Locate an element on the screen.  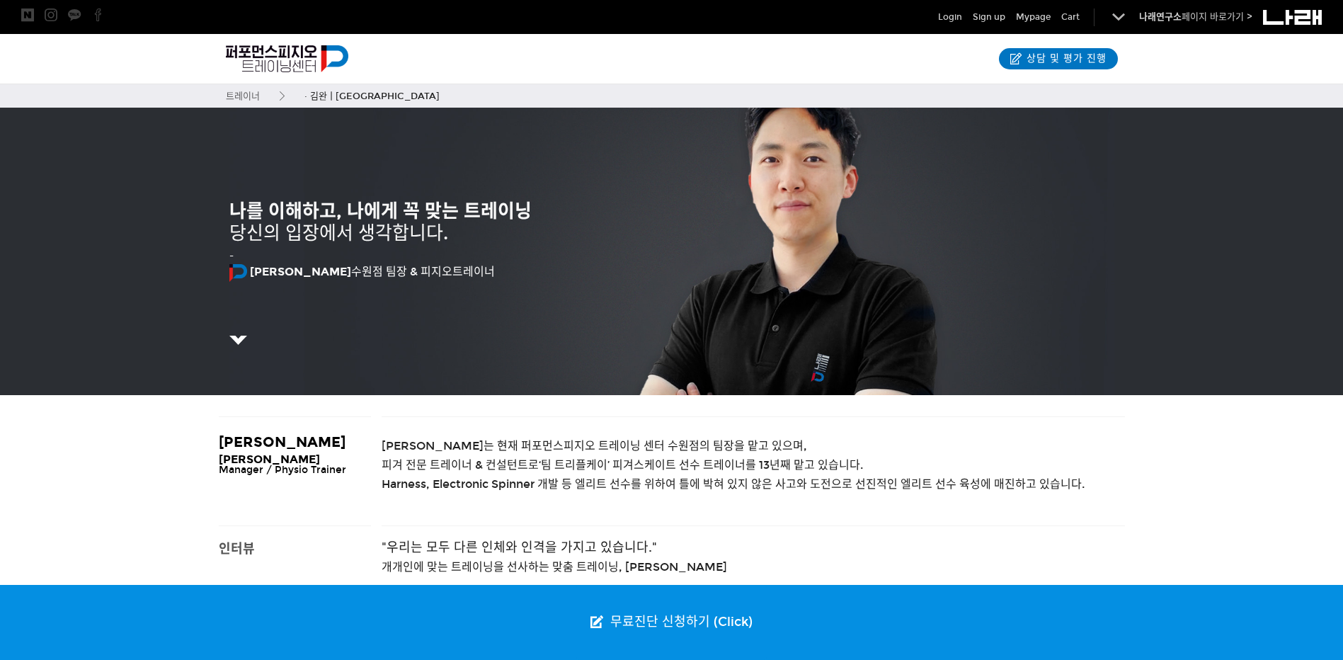
a: Login is located at coordinates (950, 17).